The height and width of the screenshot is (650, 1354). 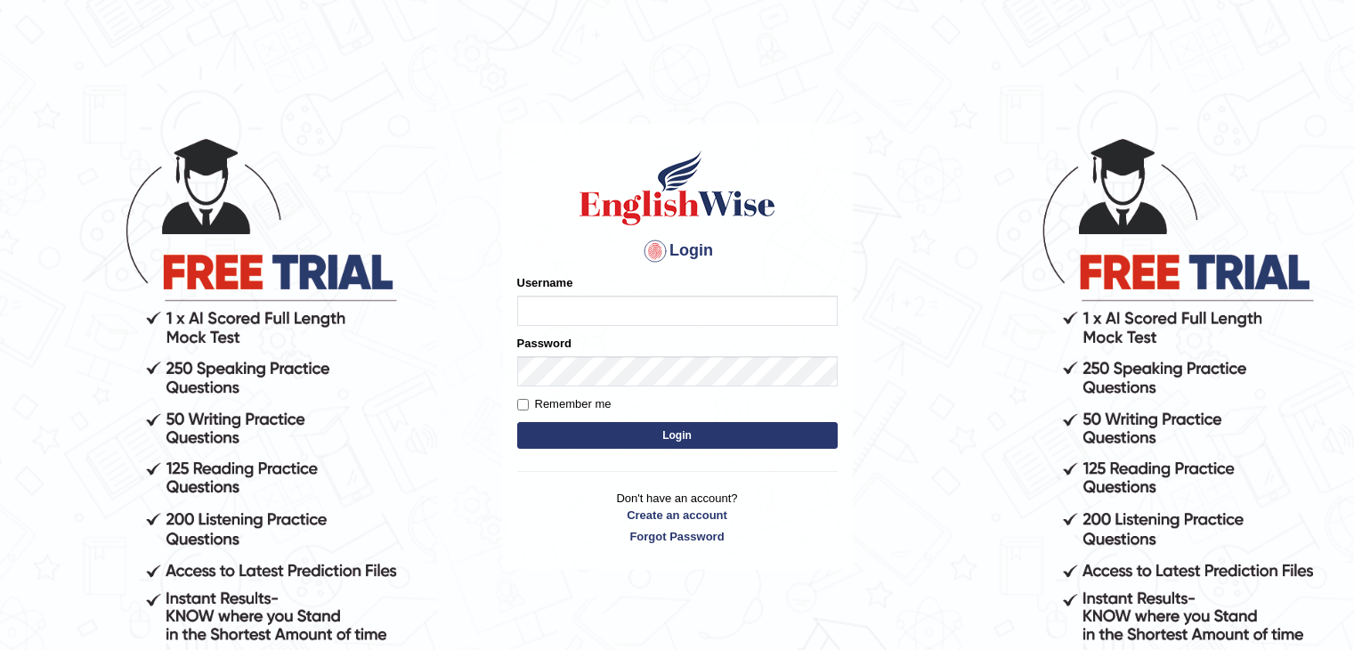 I want to click on img: Logo of English Wise sign in for intelligent practice with AI, so click(x=677, y=188).